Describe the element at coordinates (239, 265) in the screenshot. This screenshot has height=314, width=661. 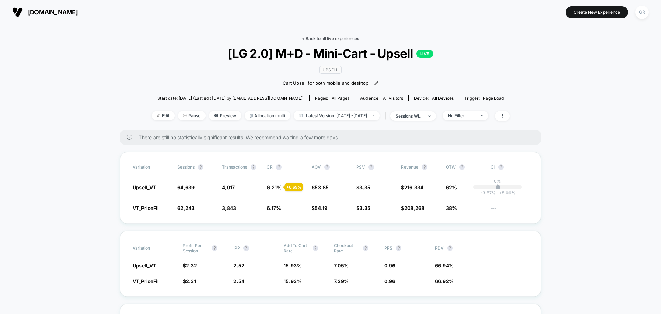
I see `span: 2.52` at that location.